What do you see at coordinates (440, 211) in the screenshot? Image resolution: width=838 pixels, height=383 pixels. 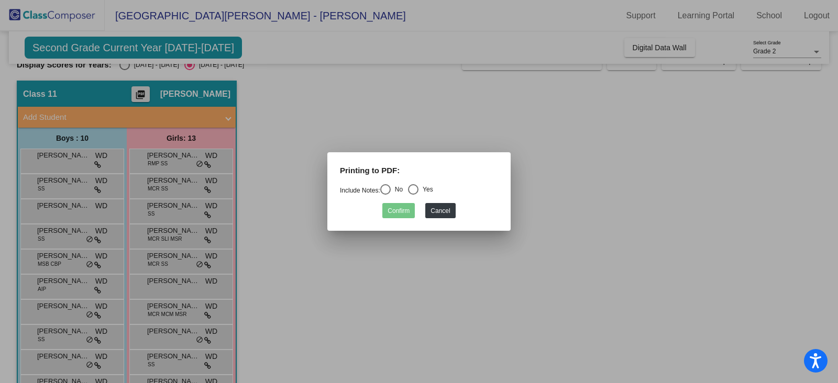 I see `button: Cancel` at bounding box center [440, 211].